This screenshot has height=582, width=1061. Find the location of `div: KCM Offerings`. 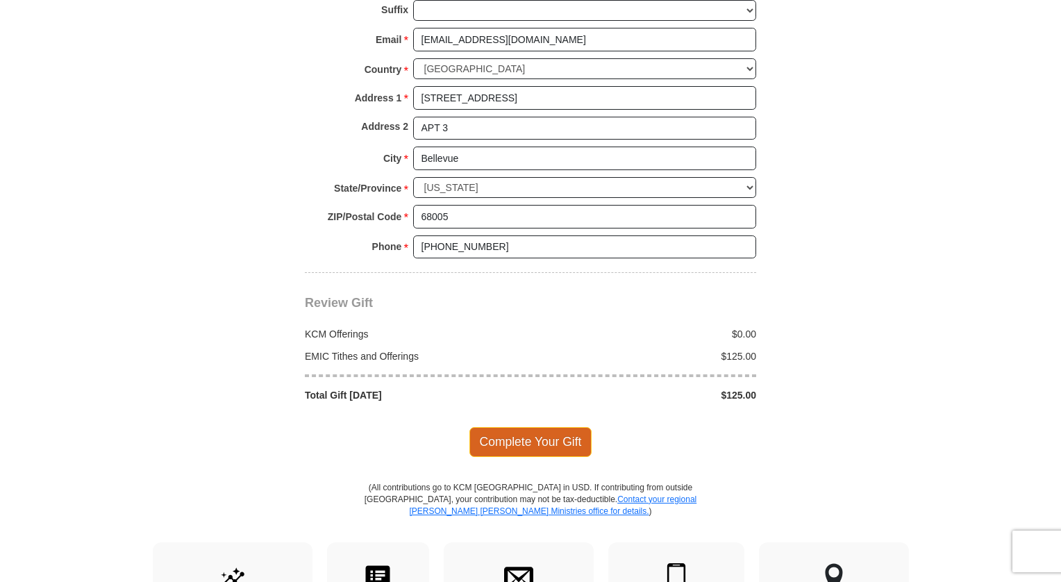

div: KCM Offerings is located at coordinates (415, 334).